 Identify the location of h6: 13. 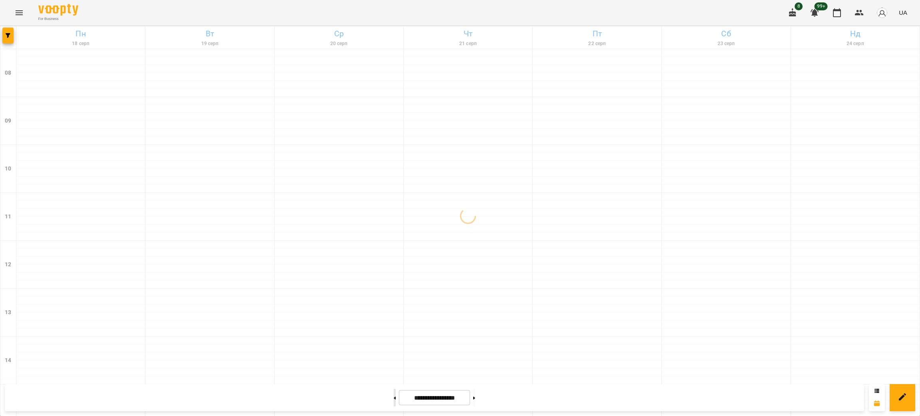
(8, 313).